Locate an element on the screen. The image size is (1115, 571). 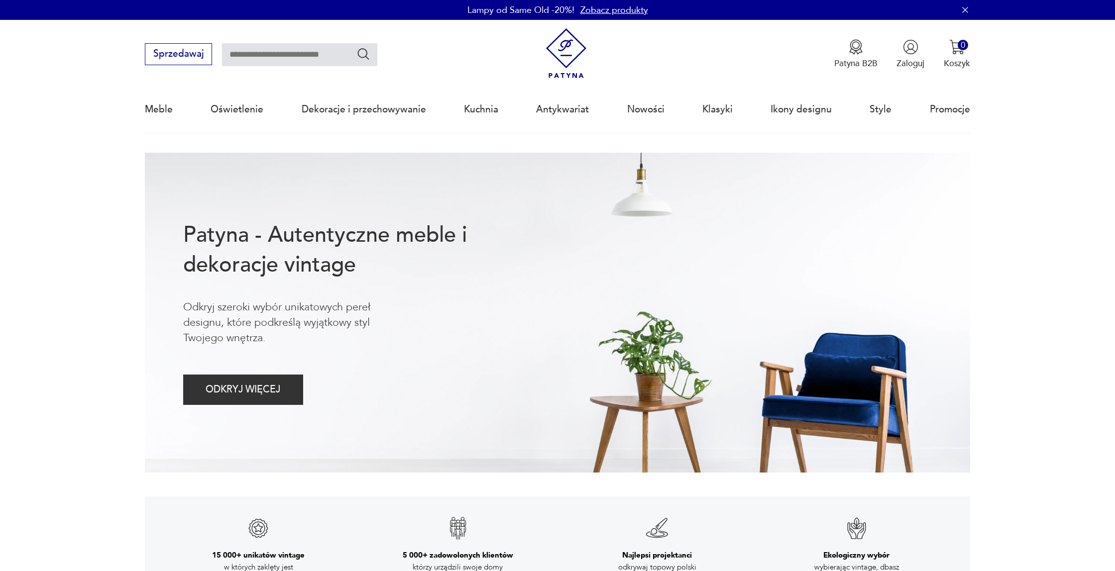
a: Zobacz produkty is located at coordinates (614, 10).